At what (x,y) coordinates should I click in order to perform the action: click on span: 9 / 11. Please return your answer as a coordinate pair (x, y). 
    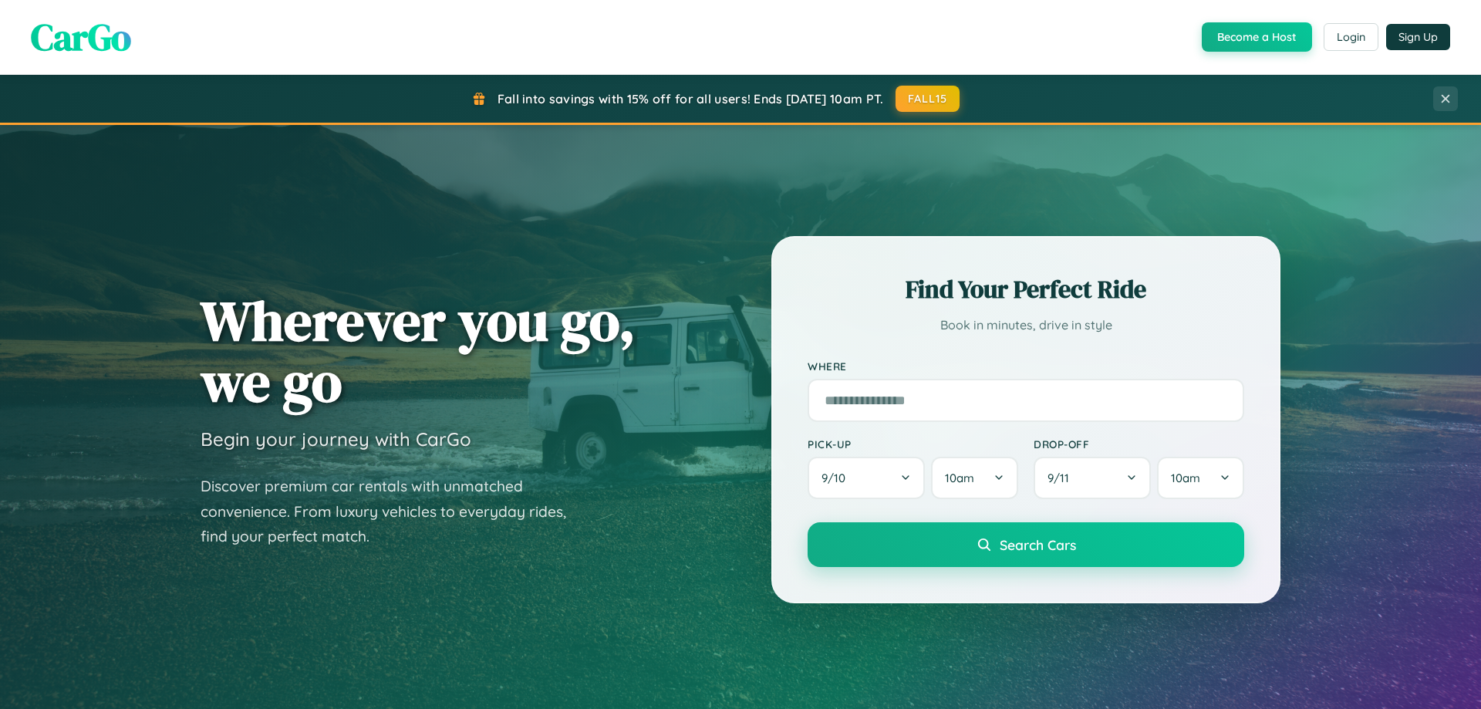
    Looking at the image, I should click on (1062, 477).